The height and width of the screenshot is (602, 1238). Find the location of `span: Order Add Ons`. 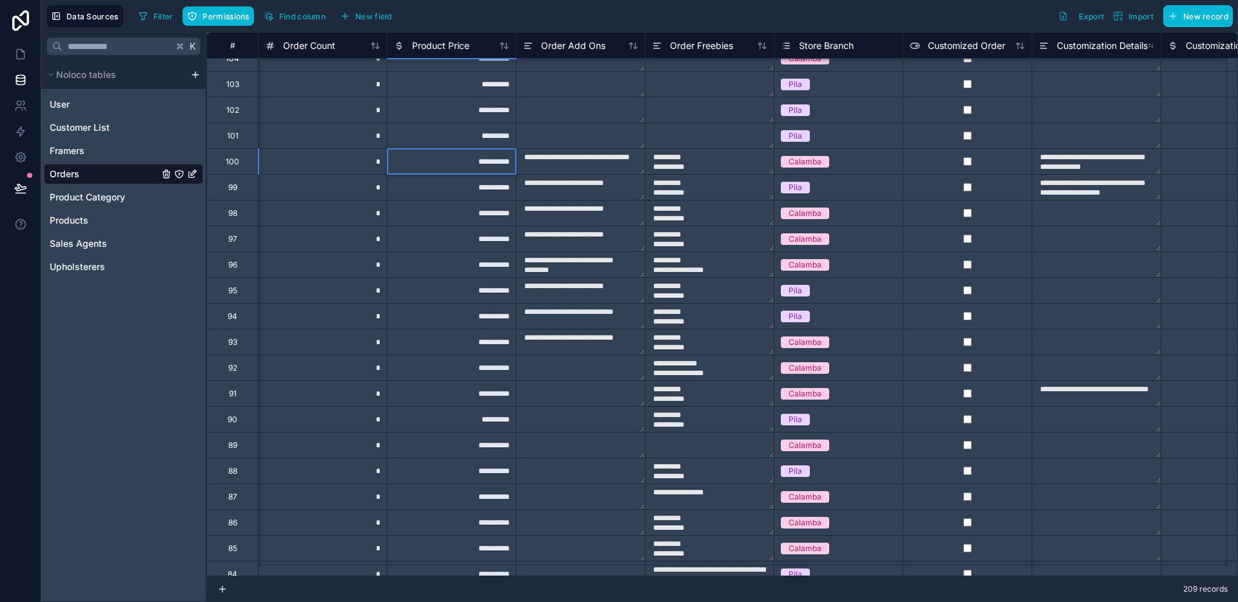

span: Order Add Ons is located at coordinates (573, 46).